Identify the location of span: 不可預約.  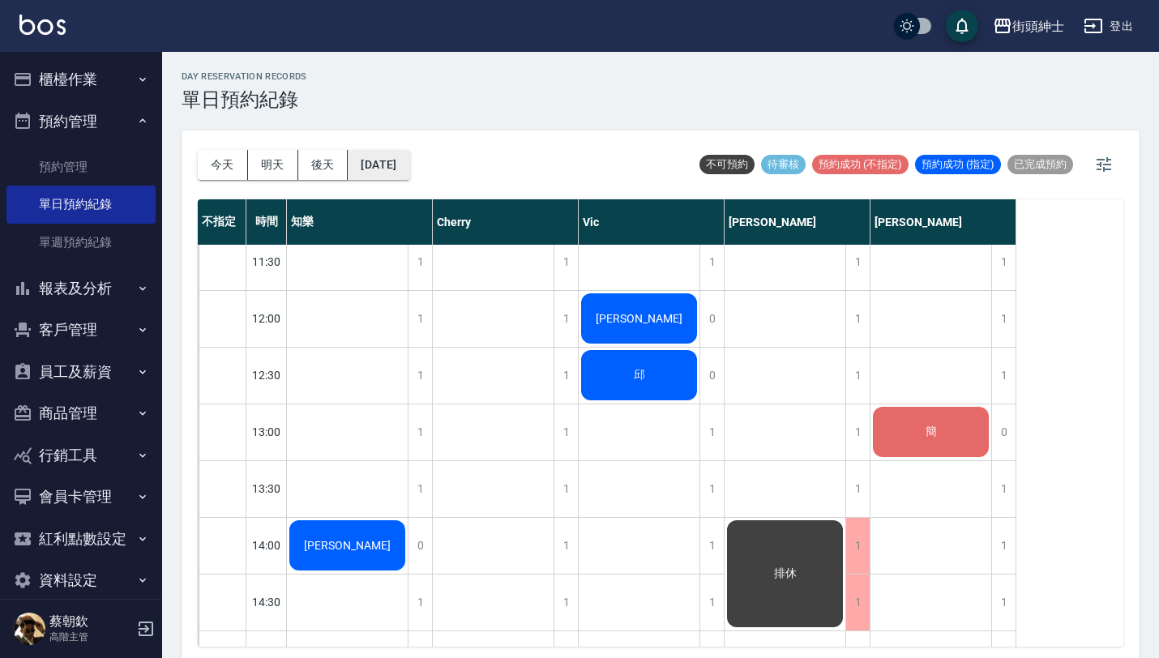
(727, 165).